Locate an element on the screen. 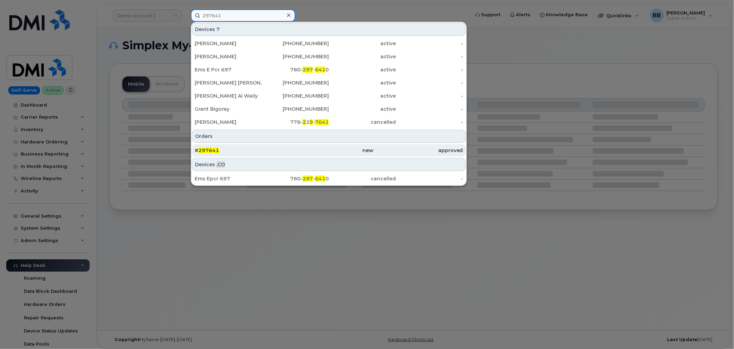 This screenshot has height=349, width=734. a: Ems E Pcr 697780-297-6410active- is located at coordinates (329, 70).